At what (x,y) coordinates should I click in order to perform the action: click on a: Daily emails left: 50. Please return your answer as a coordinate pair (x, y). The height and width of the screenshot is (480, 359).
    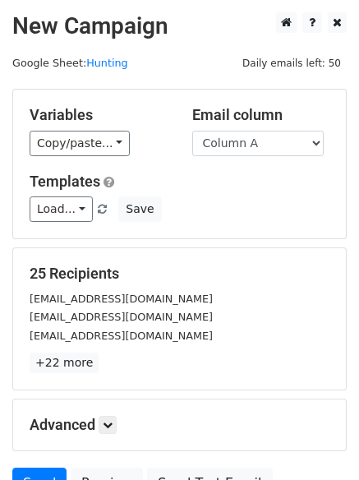
    Looking at the image, I should click on (292, 63).